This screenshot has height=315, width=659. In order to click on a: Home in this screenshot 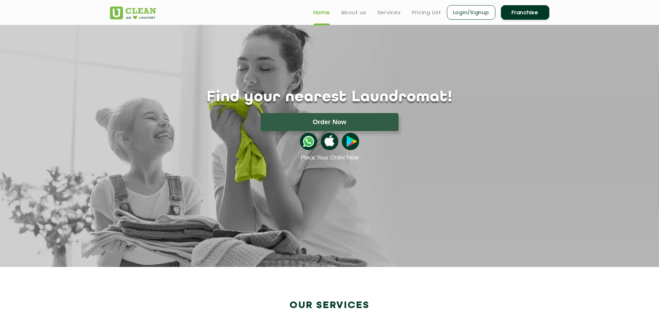, I will do `click(322, 12)`.